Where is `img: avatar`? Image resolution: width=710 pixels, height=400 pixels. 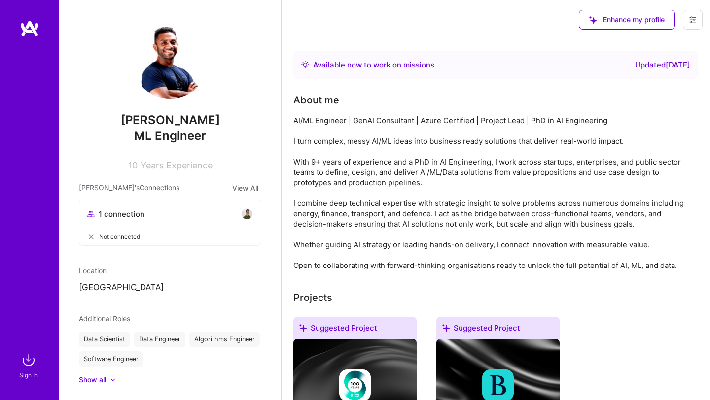 img: avatar is located at coordinates (247, 214).